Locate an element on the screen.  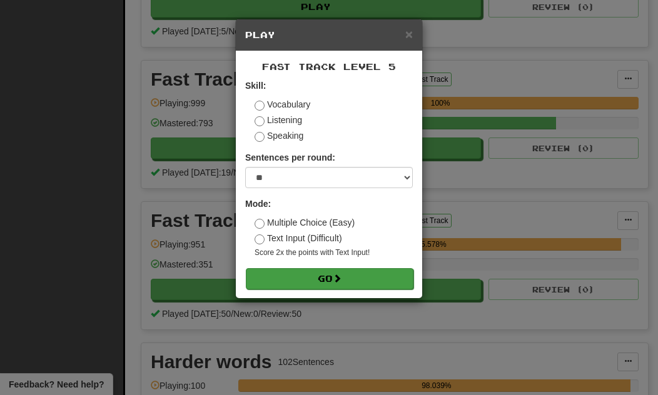
button: Close is located at coordinates (409, 34).